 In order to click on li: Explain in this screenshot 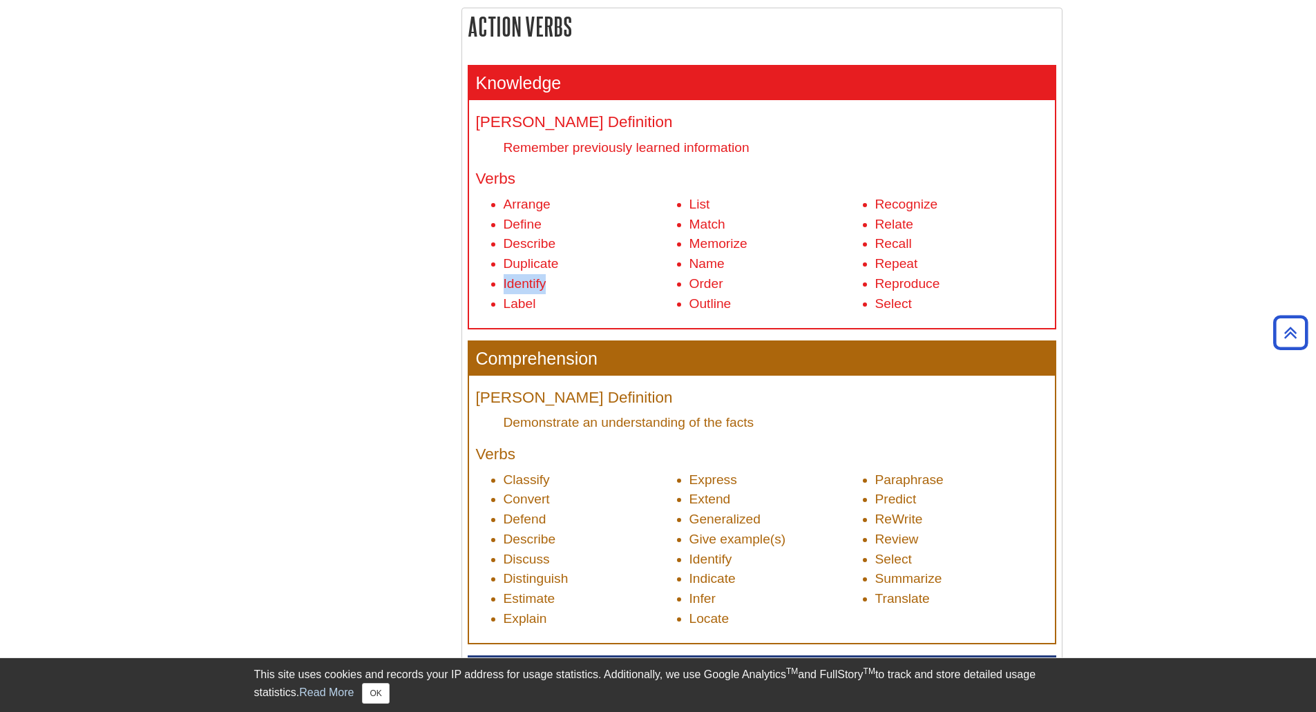, I will do `click(590, 619)`.